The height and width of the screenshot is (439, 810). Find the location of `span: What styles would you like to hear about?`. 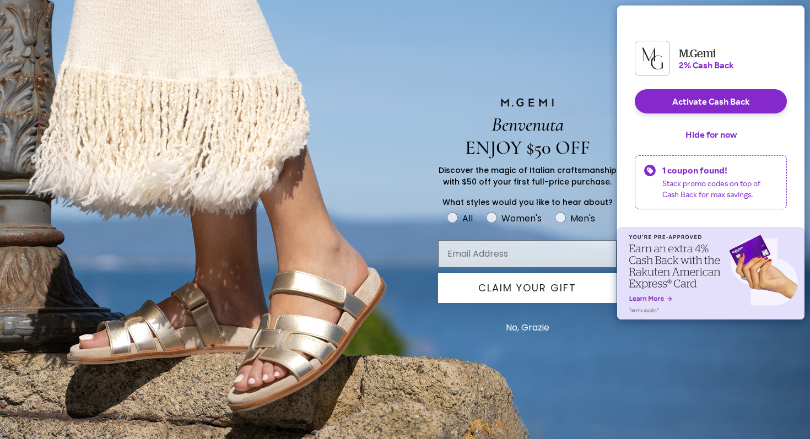

span: What styles would you like to hear about? is located at coordinates (528, 202).